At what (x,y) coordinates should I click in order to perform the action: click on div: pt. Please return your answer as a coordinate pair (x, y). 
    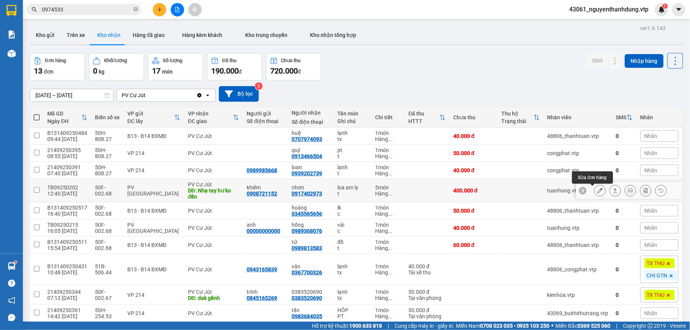
    Looking at the image, I should click on (352, 150).